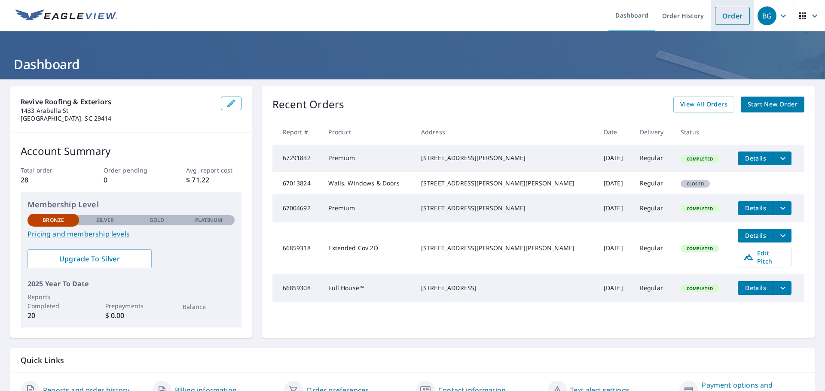  I want to click on button: filesDropdownBtn-67004692, so click(782, 208).